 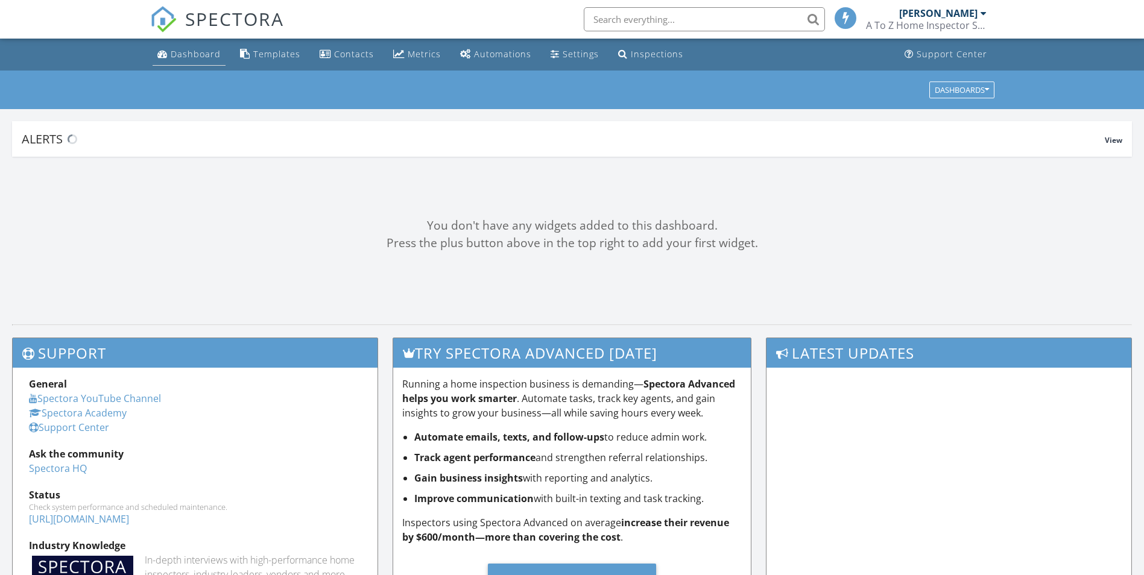 I want to click on div: Dashboard, so click(x=195, y=54).